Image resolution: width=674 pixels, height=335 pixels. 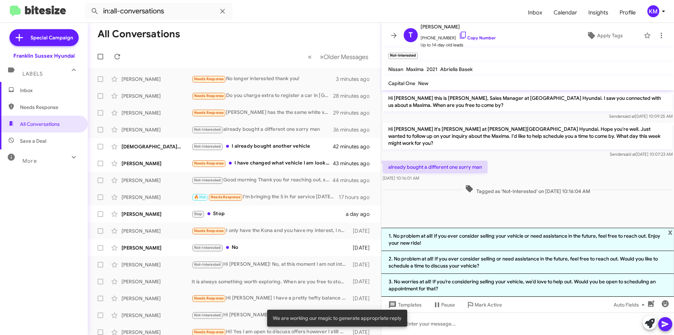 I want to click on span: Pause, so click(x=448, y=304).